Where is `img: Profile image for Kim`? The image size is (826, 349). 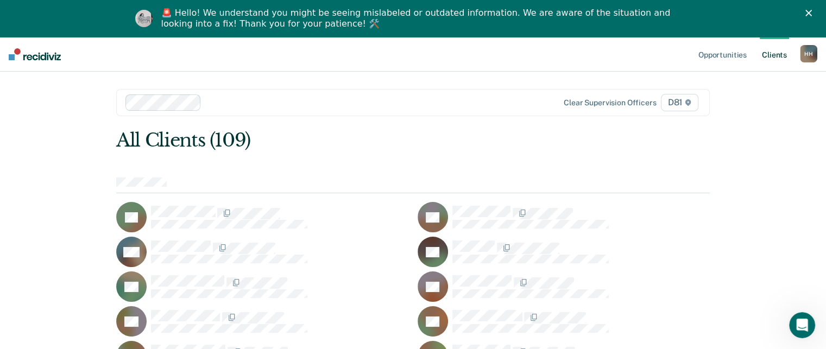 img: Profile image for Kim is located at coordinates (144, 18).